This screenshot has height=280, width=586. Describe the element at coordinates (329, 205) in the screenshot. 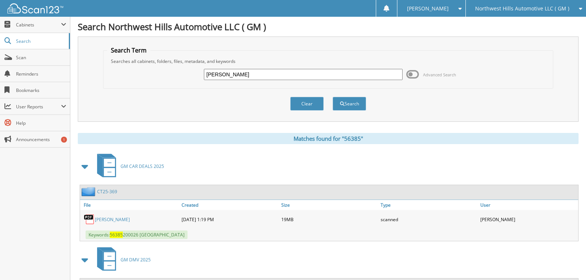

I see `a: Size` at that location.